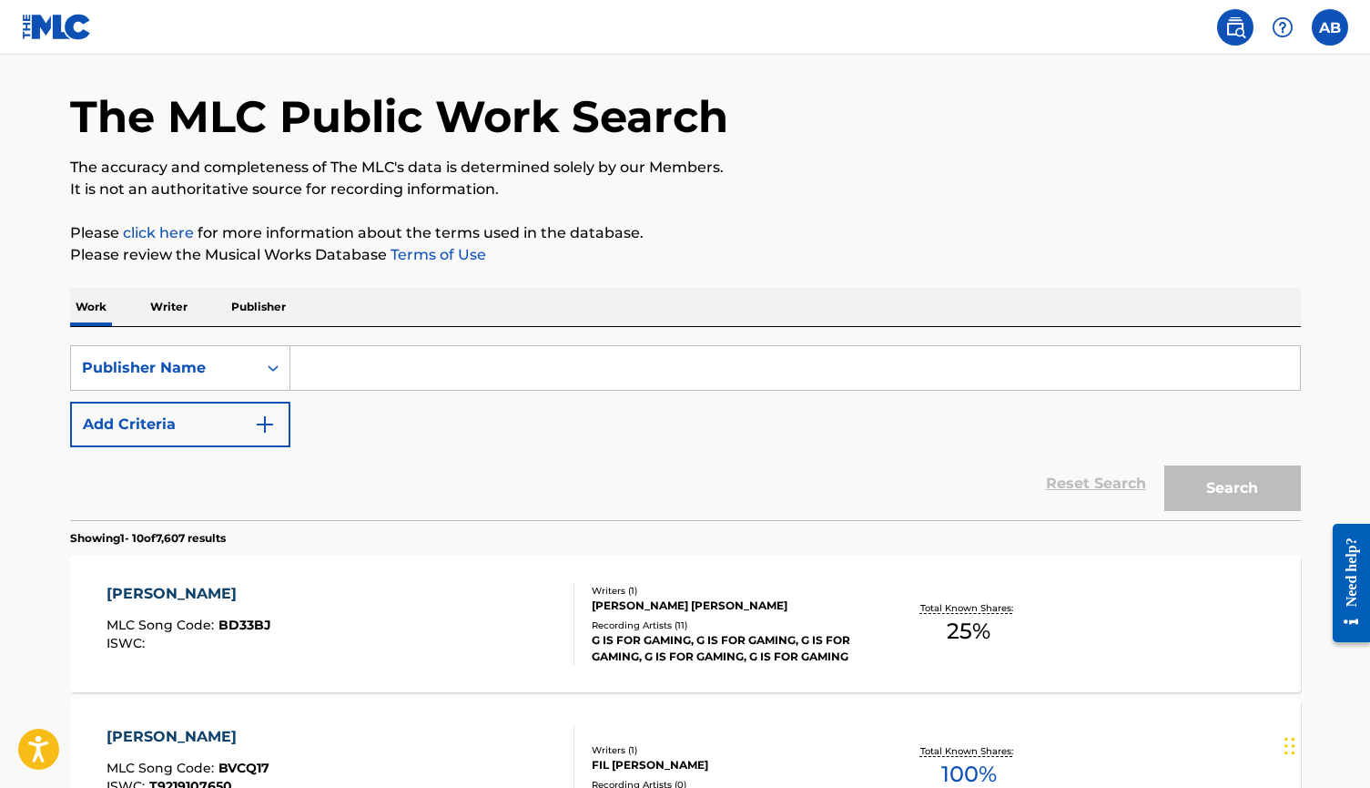 This screenshot has width=1370, height=788. I want to click on div: Open Resource Center, so click(32, 77).